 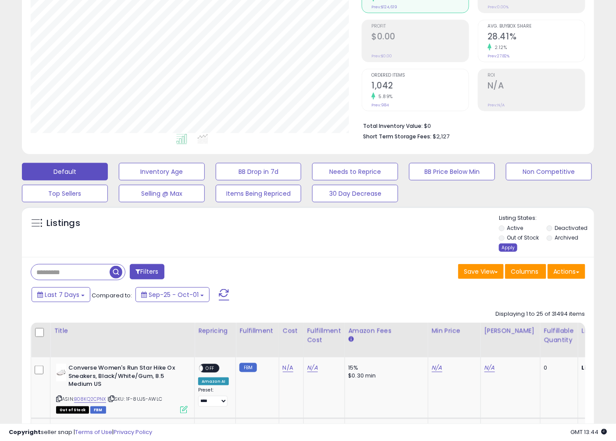 I want to click on button: BB Drop in 7d, so click(x=259, y=172).